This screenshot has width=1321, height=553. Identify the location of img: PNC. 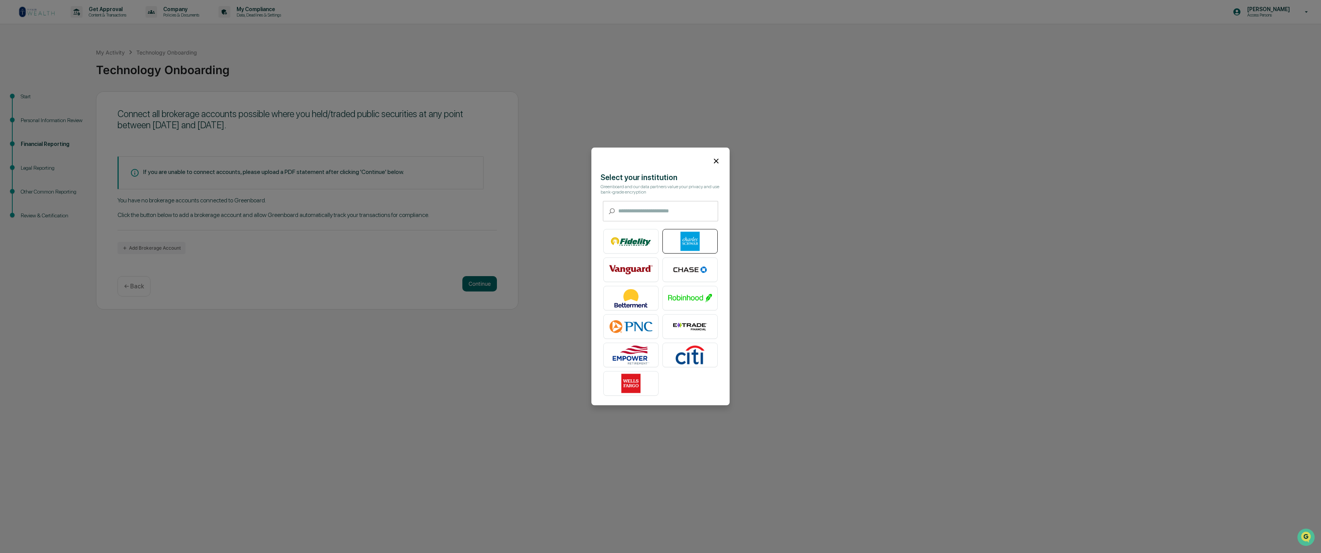
(631, 327).